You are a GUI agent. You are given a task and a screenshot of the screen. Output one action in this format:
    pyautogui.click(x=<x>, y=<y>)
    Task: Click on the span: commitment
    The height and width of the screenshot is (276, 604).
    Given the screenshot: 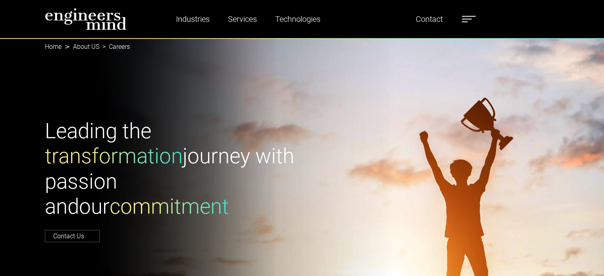 What is the action you would take?
    pyautogui.click(x=169, y=206)
    